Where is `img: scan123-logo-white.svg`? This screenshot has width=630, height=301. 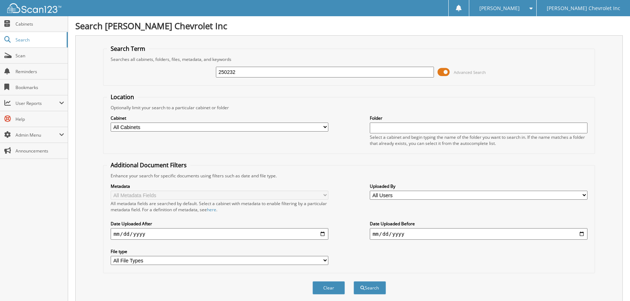
img: scan123-logo-white.svg is located at coordinates (34, 8).